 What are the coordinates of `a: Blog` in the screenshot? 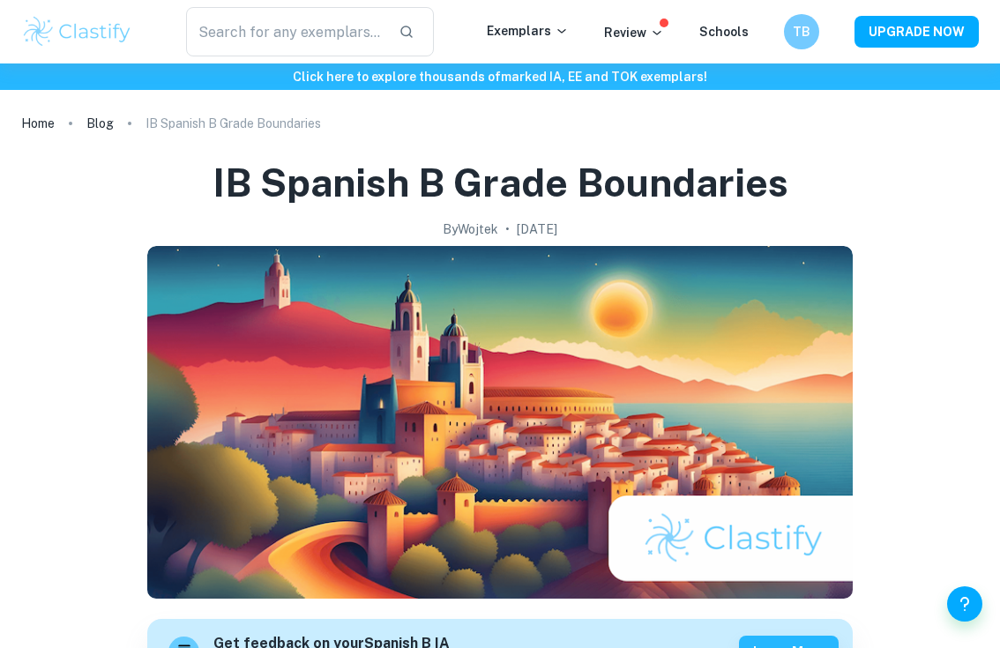 It's located at (100, 123).